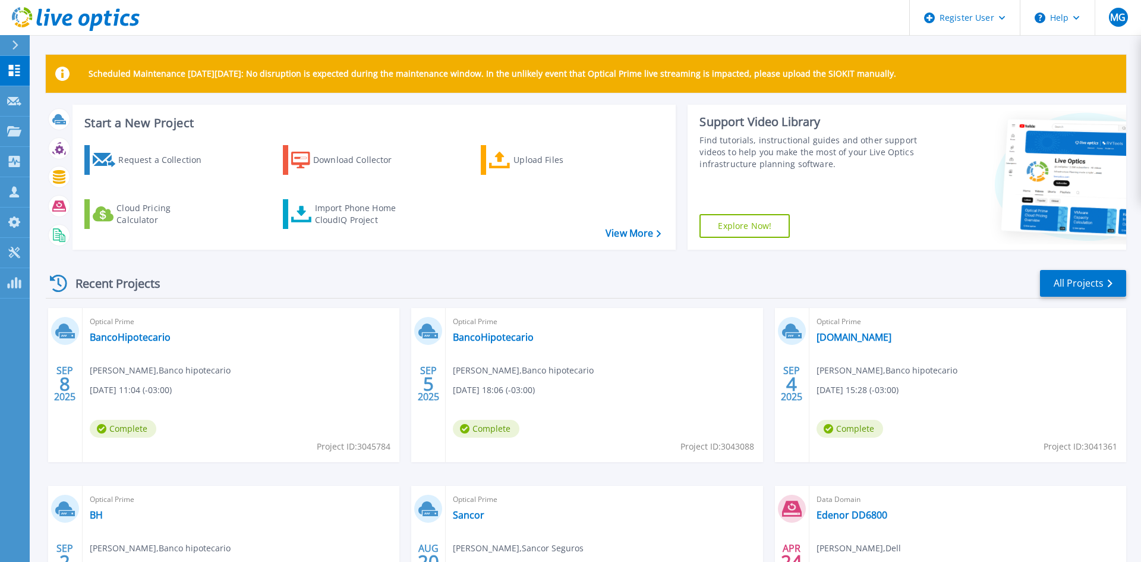 The image size is (1141, 562). Describe the element at coordinates (468, 515) in the screenshot. I see `a: Sancor` at that location.